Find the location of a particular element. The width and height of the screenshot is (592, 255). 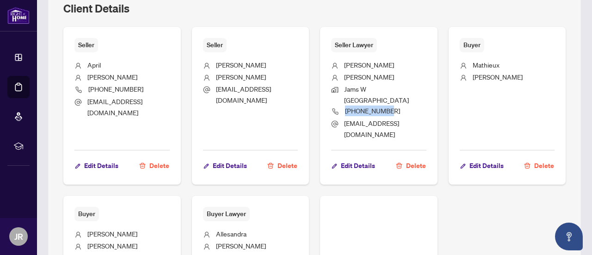

span: Seller Lawyer is located at coordinates (354, 45).